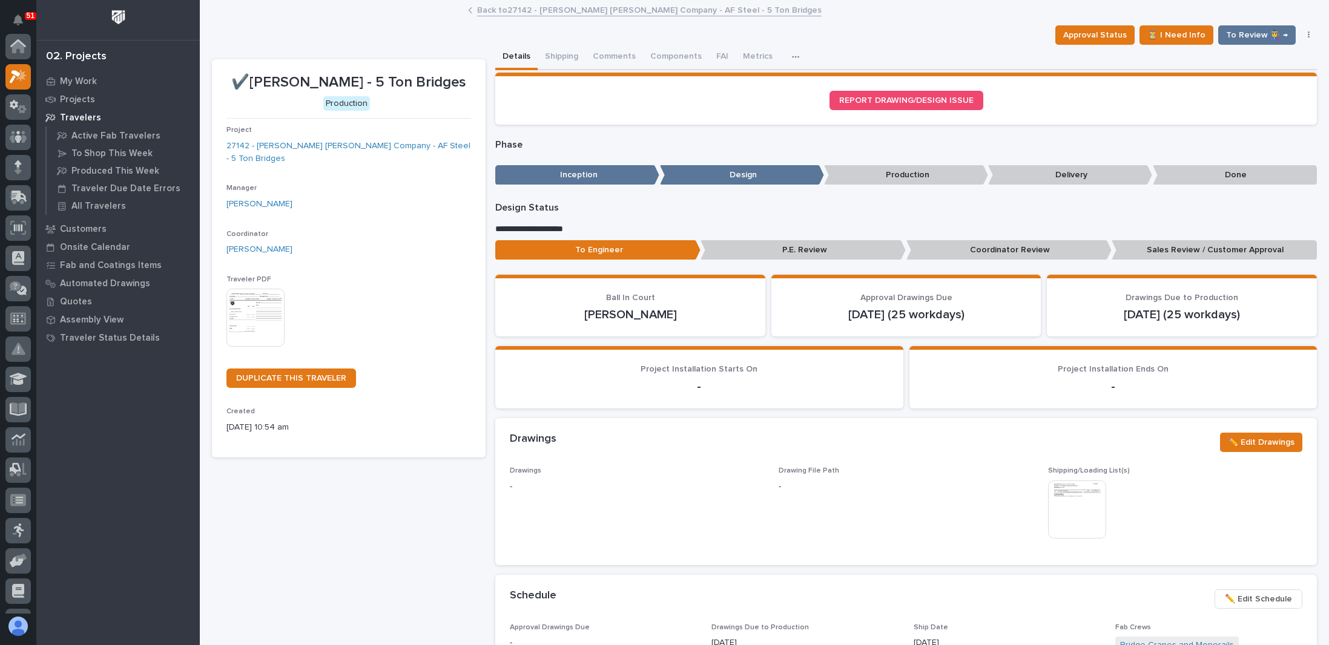  Describe the element at coordinates (1234, 175) in the screenshot. I see `p: Done` at that location.